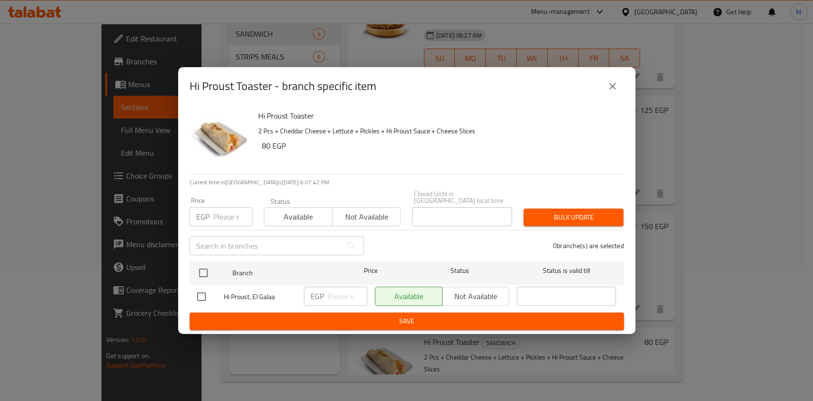 This screenshot has width=813, height=401. Describe the element at coordinates (612, 86) in the screenshot. I see `button: close` at that location.